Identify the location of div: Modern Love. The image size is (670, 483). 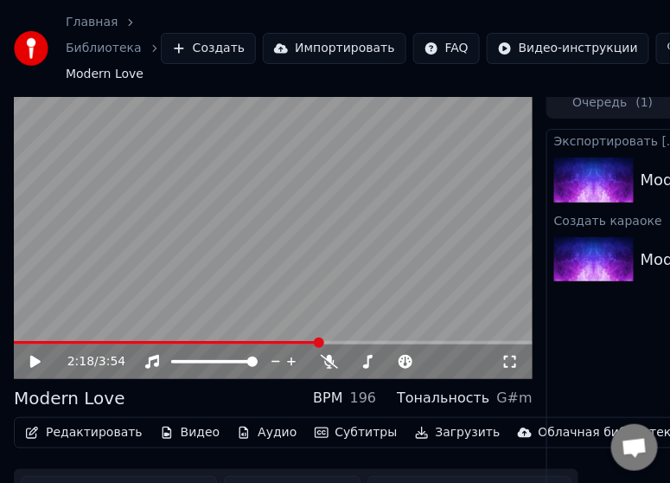
(69, 398).